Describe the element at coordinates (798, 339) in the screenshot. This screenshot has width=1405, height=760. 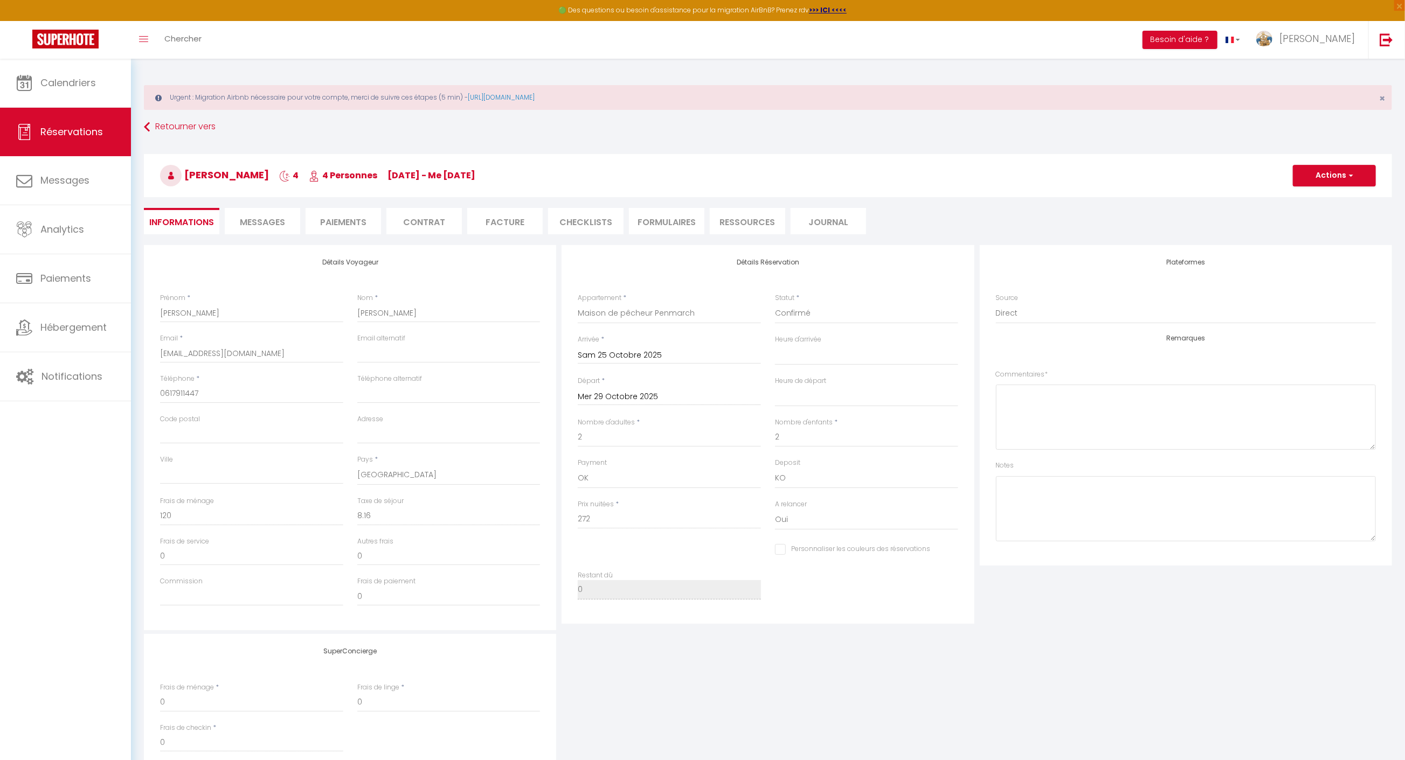
I see `label: Heure d'arrivée` at that location.